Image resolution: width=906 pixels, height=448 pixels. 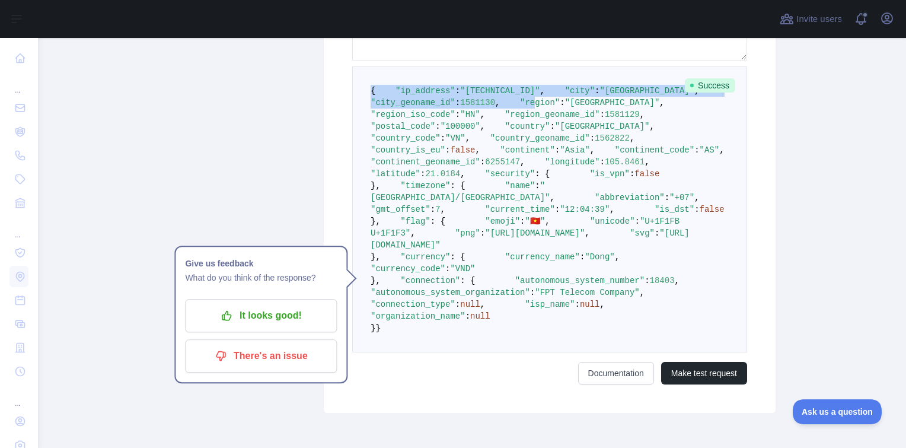 What do you see at coordinates (395, 174) in the screenshot?
I see `span: "latitude"` at bounding box center [395, 174].